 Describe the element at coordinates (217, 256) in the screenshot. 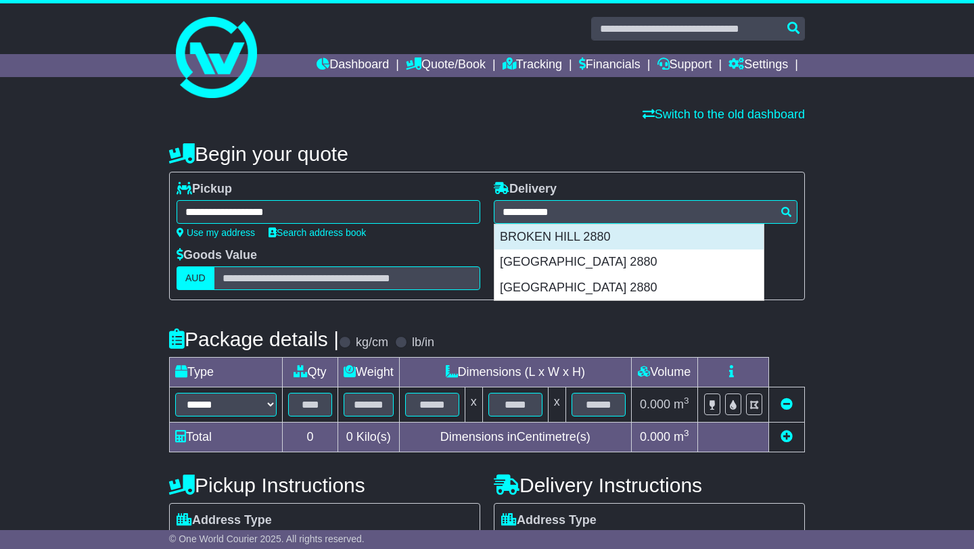

I see `label: Goods Value` at that location.